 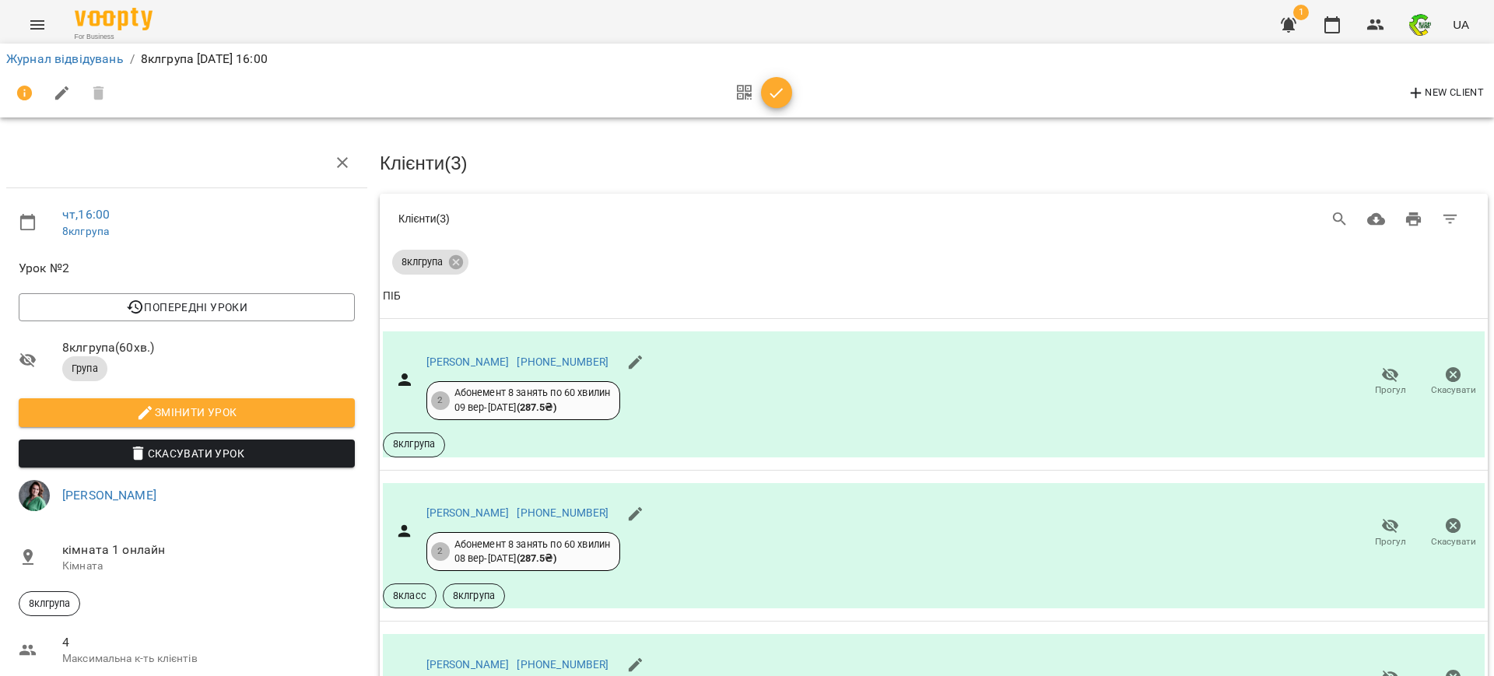 I want to click on span: Група, so click(x=85, y=369).